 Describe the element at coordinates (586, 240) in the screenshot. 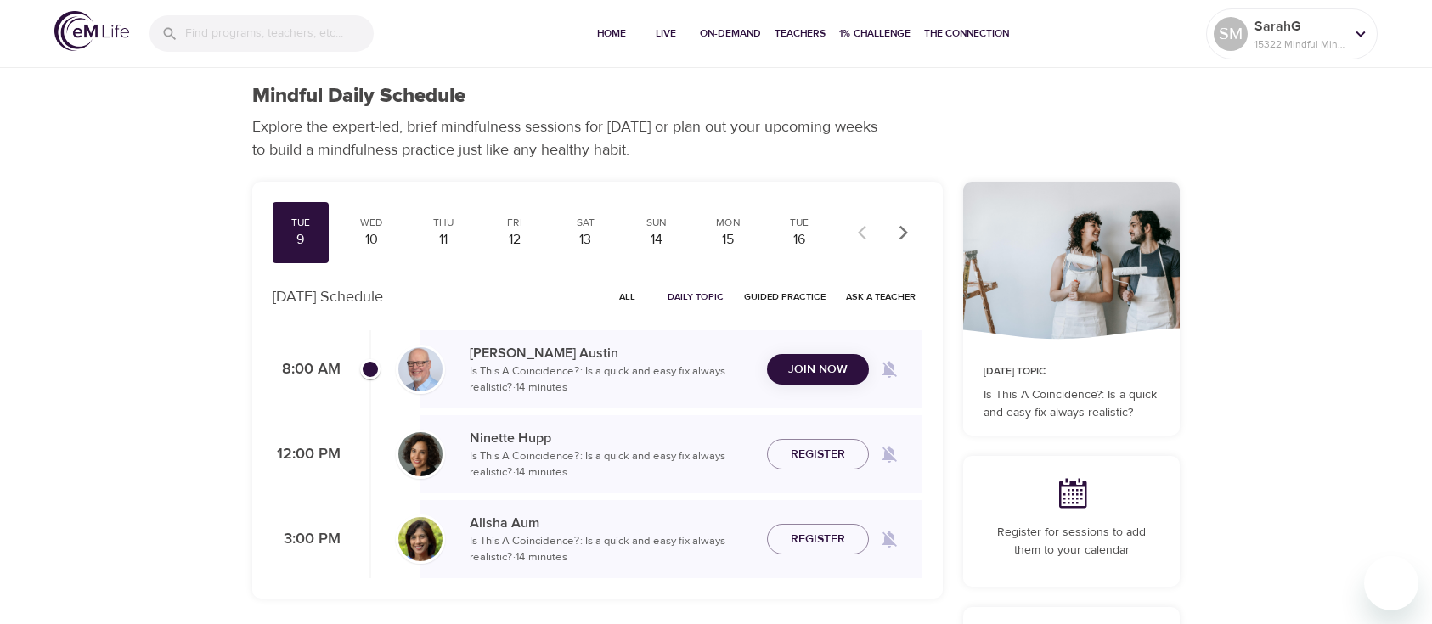

I see `div: 13` at that location.